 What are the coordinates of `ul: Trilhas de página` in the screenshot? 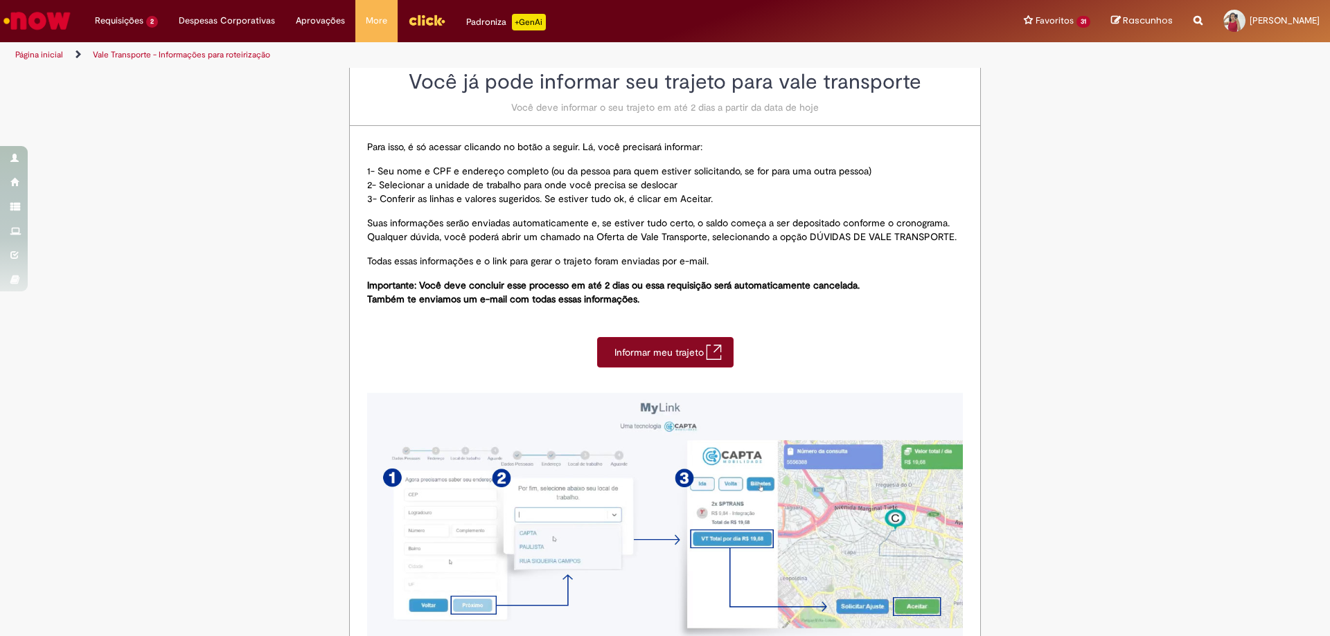 It's located at (443, 55).